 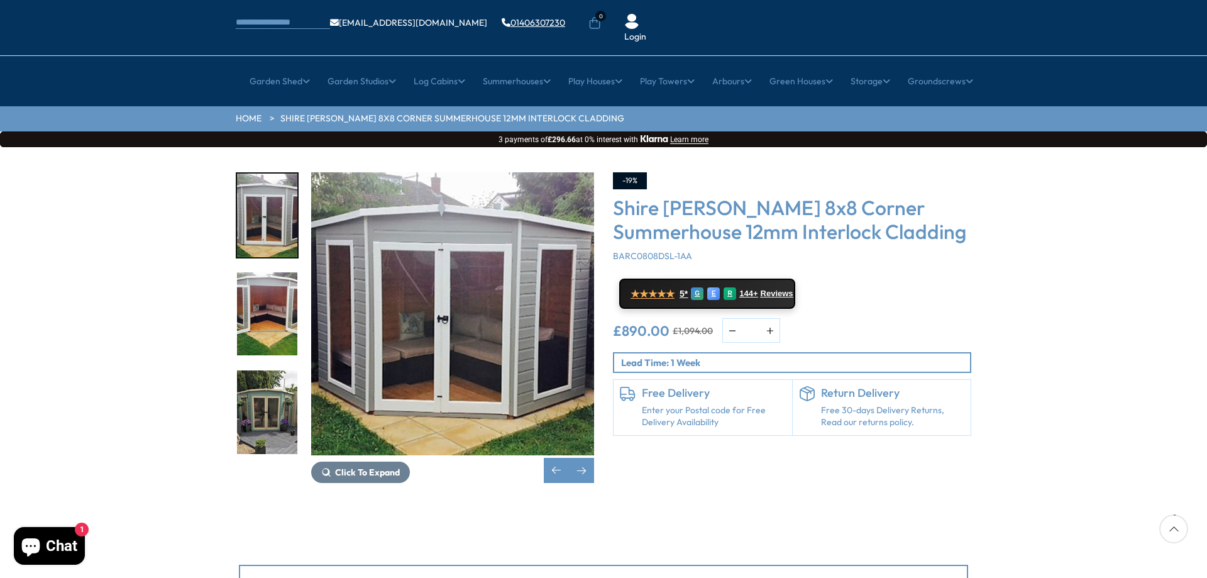 I want to click on div: Previous slide, so click(x=556, y=470).